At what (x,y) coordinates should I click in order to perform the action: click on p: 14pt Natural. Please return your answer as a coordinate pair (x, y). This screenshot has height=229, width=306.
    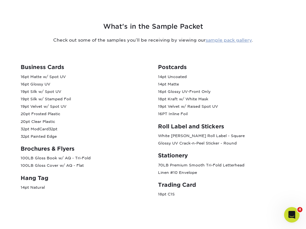
    Looking at the image, I should click on (84, 187).